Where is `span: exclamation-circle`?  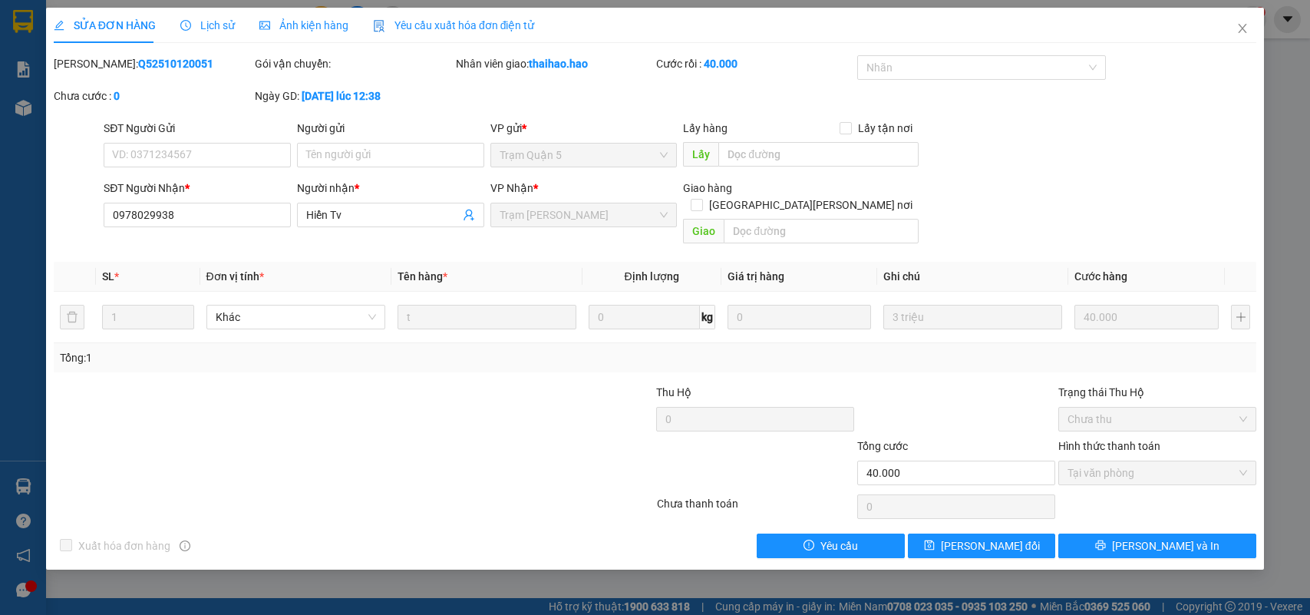 span: exclamation-circle is located at coordinates (809, 545).